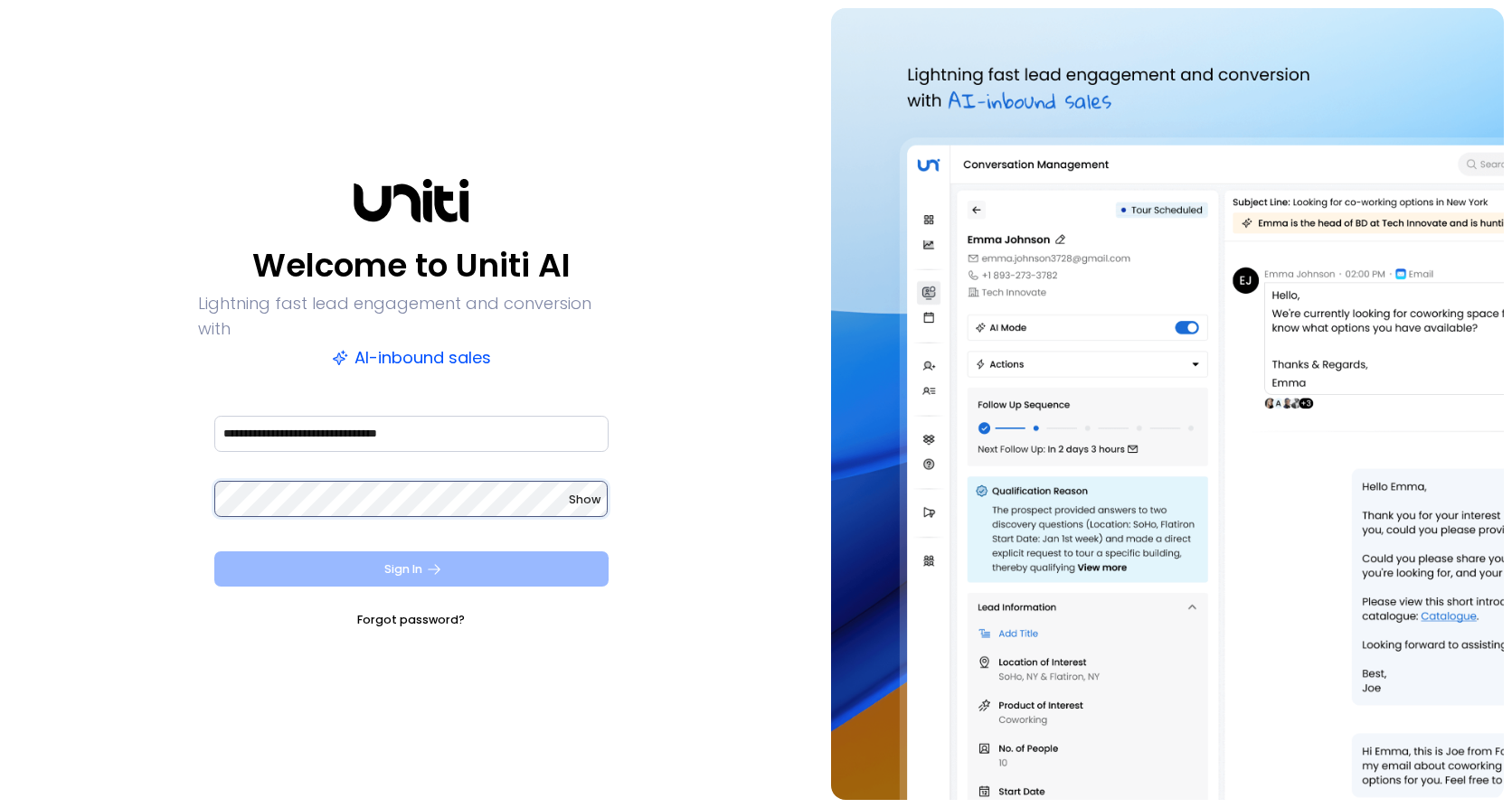  Describe the element at coordinates (412, 358) in the screenshot. I see `p: AI-inbound sales` at that location.